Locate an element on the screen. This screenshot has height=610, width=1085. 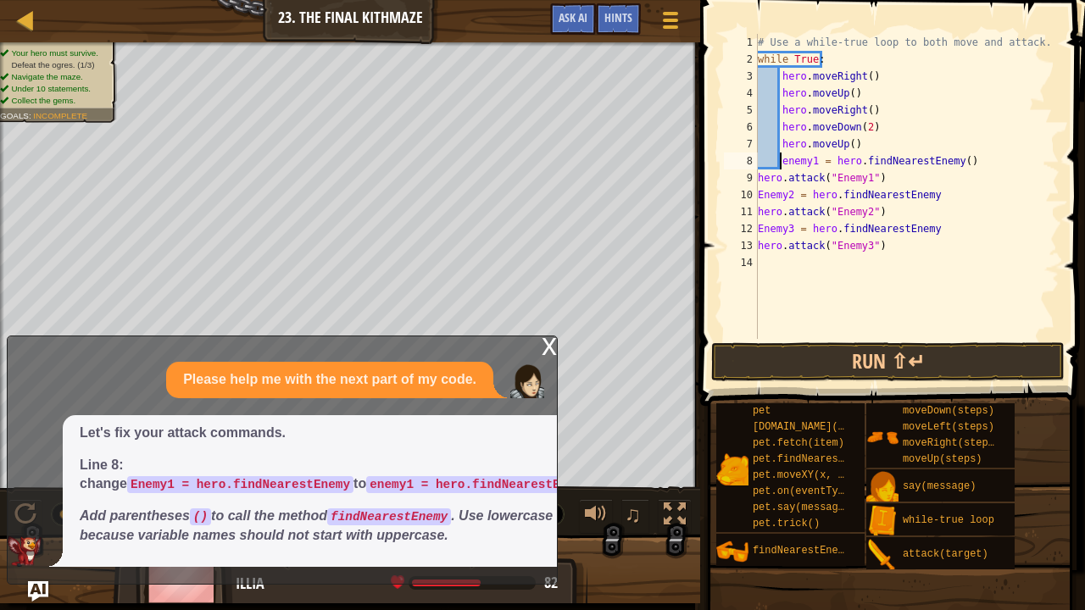
span: pet.on(eventType, handler) is located at coordinates (832, 492).